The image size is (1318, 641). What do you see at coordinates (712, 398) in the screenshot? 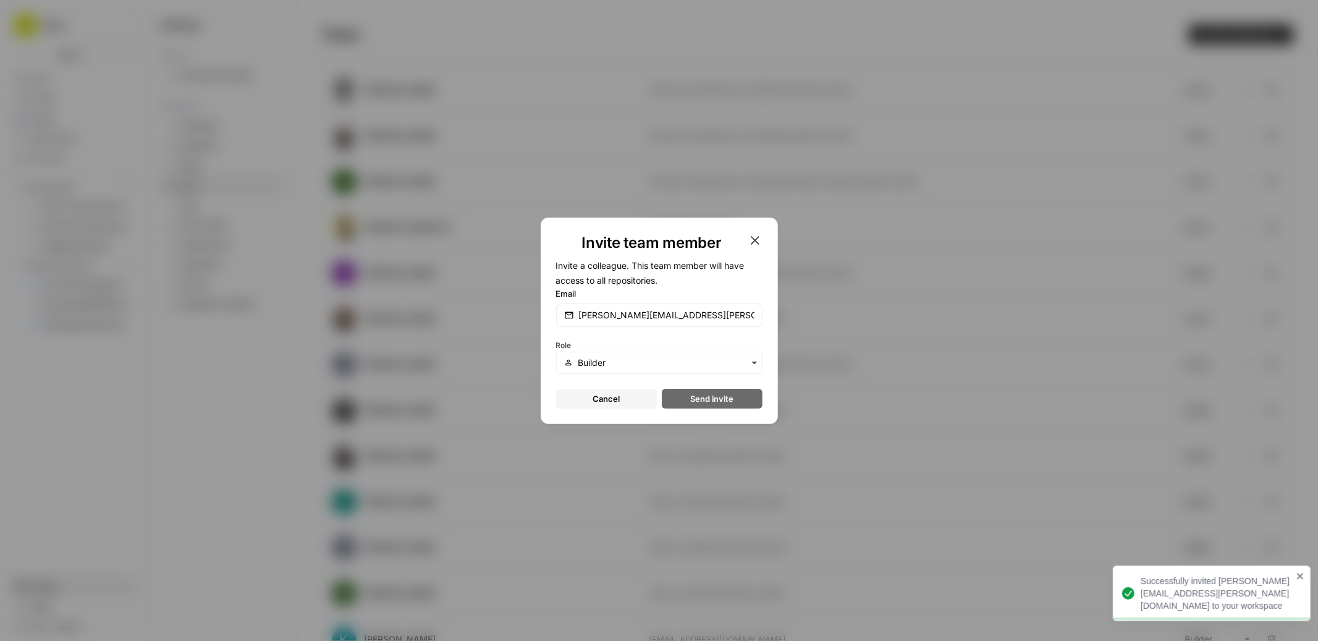
I see `button: Send invite` at bounding box center [712, 398].